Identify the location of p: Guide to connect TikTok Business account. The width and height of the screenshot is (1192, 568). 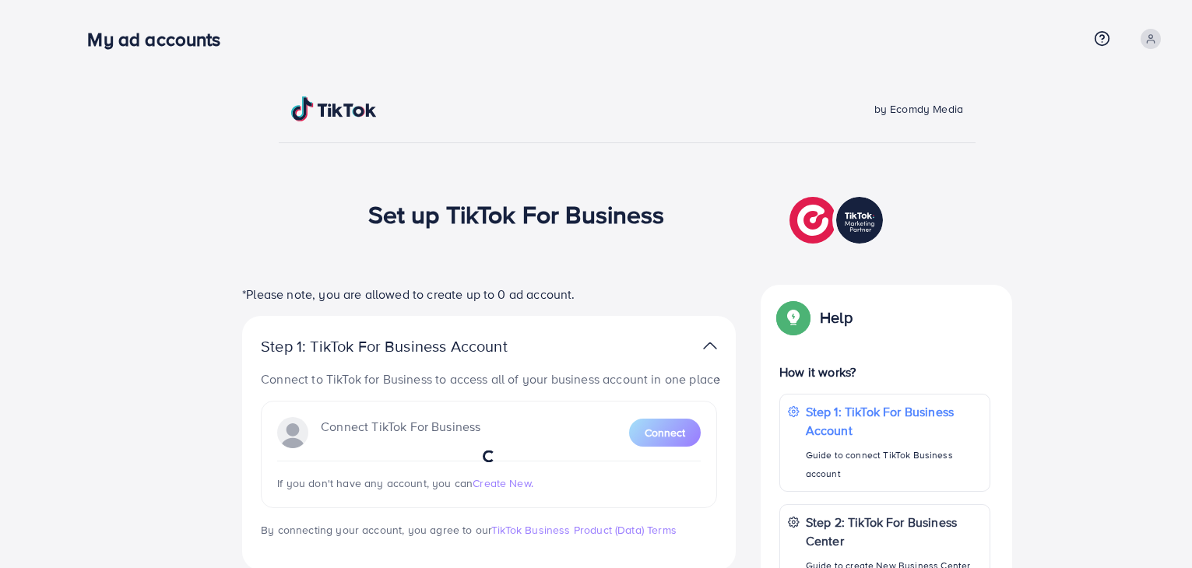
(894, 465).